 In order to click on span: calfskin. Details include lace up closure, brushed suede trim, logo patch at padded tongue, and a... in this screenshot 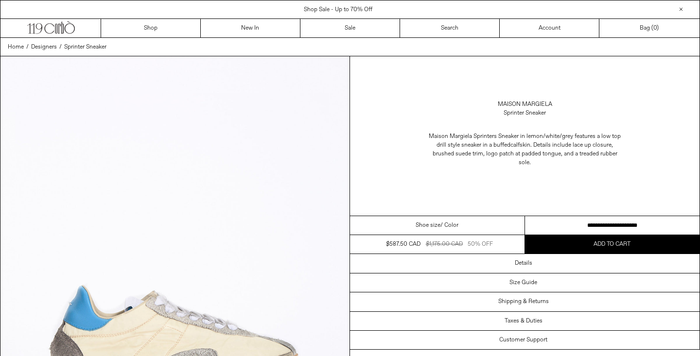, I will do `click(525, 154)`.